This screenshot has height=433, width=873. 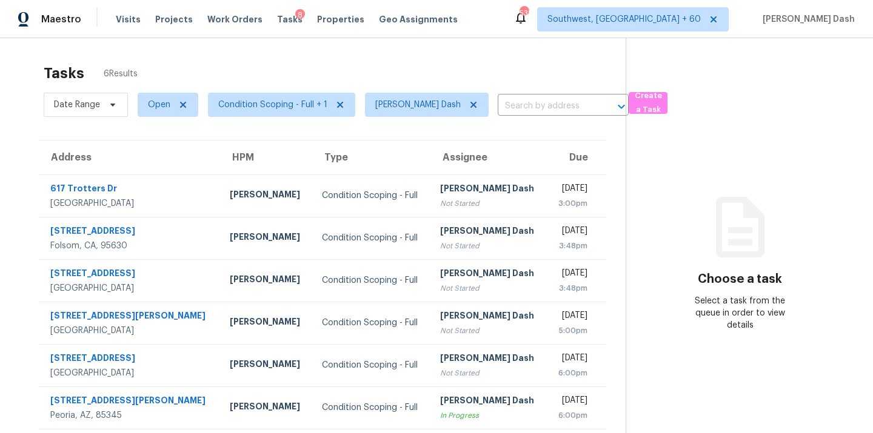 I want to click on span: Work Orders, so click(x=235, y=19).